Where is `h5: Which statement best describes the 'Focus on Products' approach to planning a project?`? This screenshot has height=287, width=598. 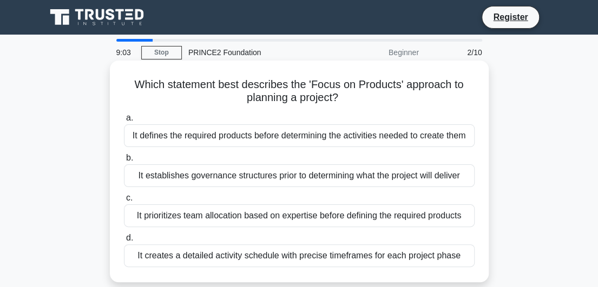 h5: Which statement best describes the 'Focus on Products' approach to planning a project? is located at coordinates (299, 91).